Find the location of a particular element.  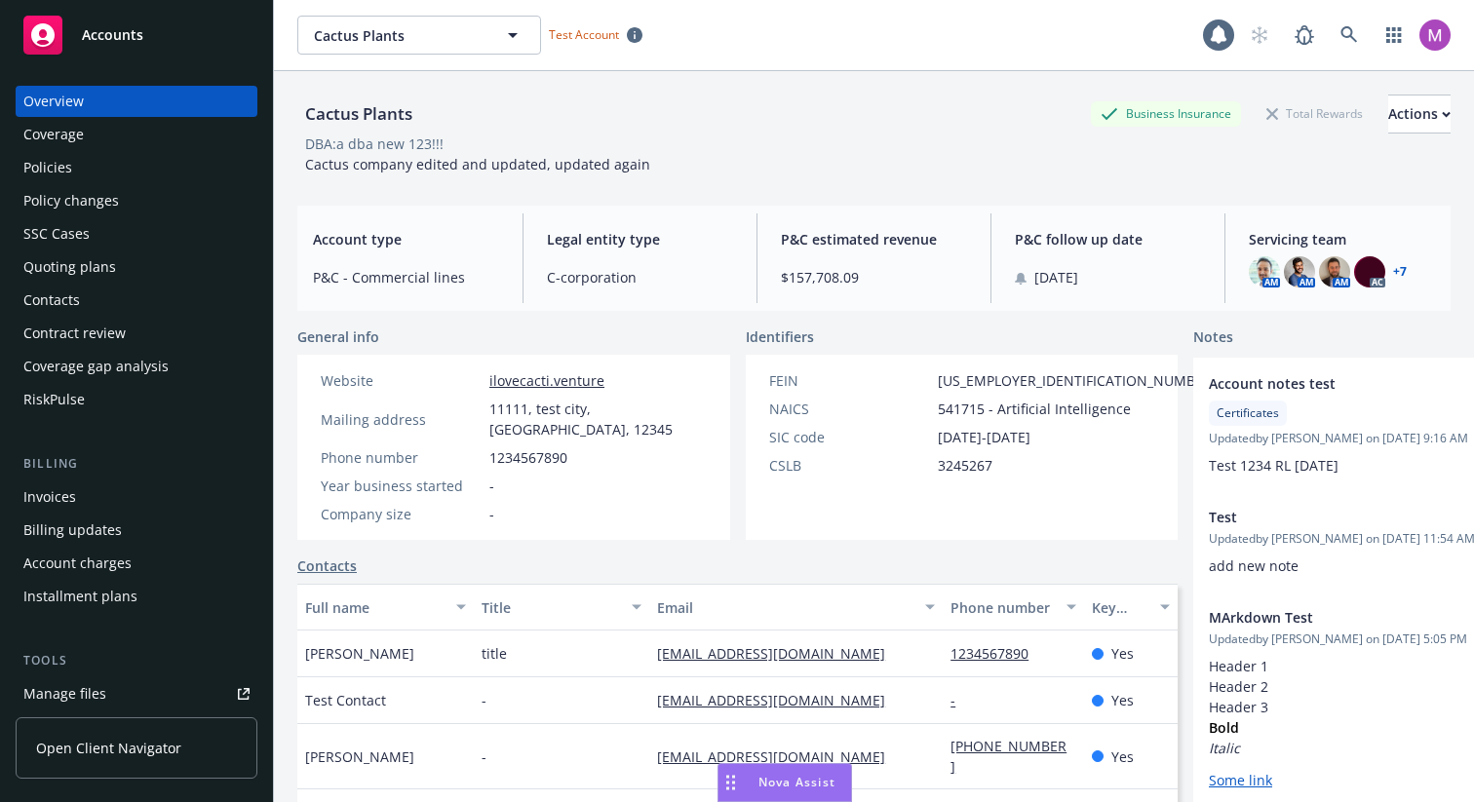

span: Identifiers is located at coordinates (780, 336).